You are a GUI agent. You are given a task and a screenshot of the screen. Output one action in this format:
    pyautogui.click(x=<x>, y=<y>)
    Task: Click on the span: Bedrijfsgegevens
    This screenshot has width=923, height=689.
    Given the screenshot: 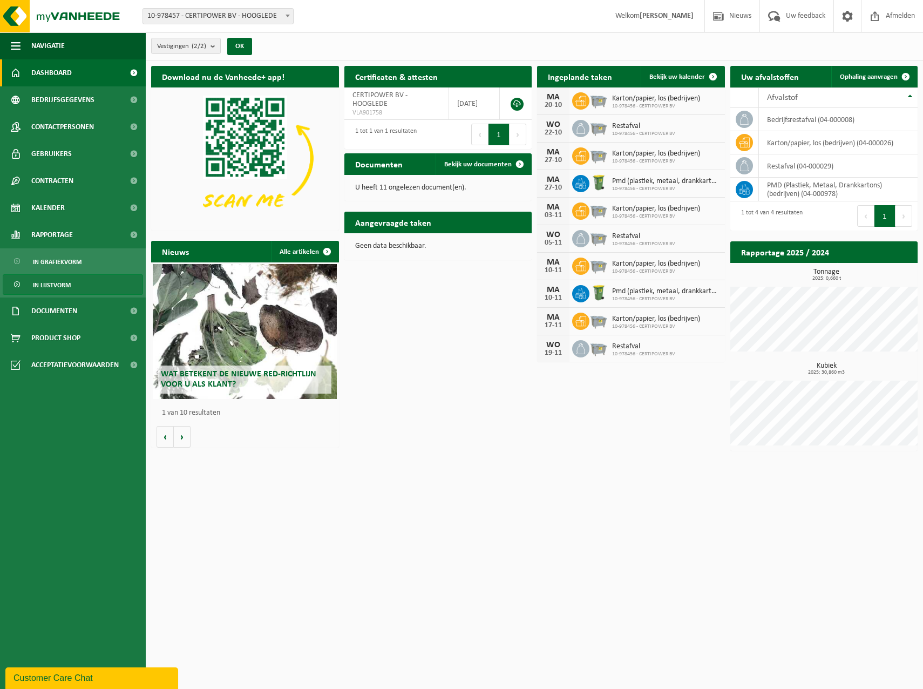 What is the action you would take?
    pyautogui.click(x=63, y=100)
    